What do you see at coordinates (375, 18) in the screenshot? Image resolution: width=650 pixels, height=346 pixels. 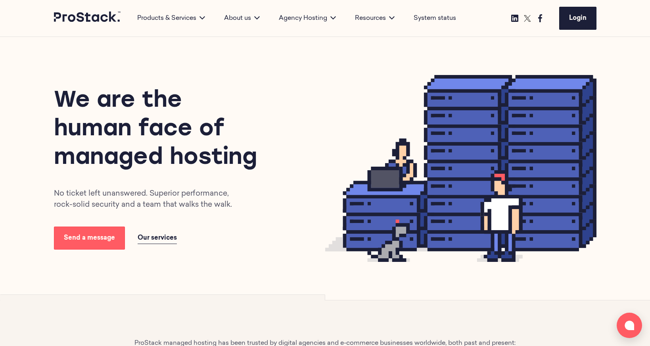 I see `div: Resources` at bounding box center [375, 18].